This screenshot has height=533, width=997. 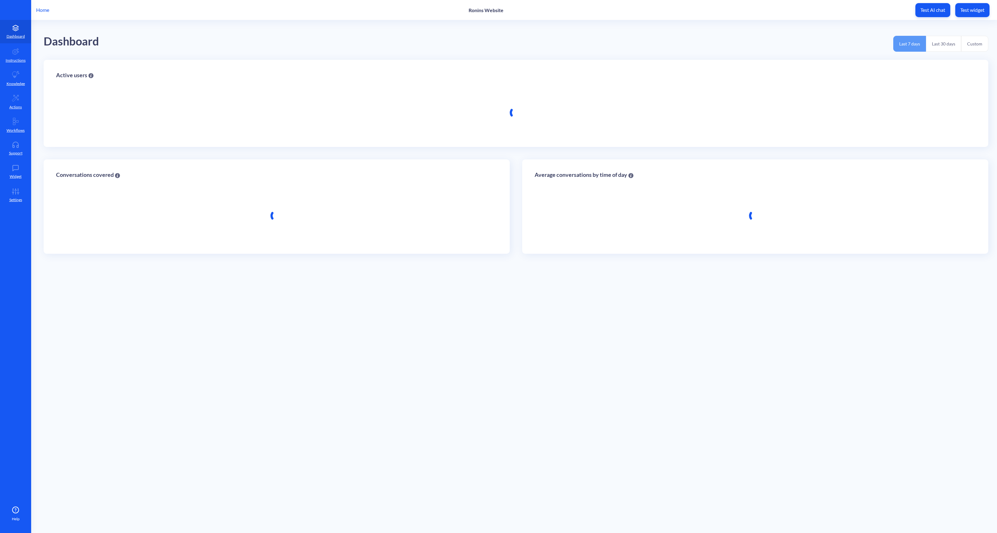 What do you see at coordinates (486, 10) in the screenshot?
I see `p: Ronins Website` at bounding box center [486, 10].